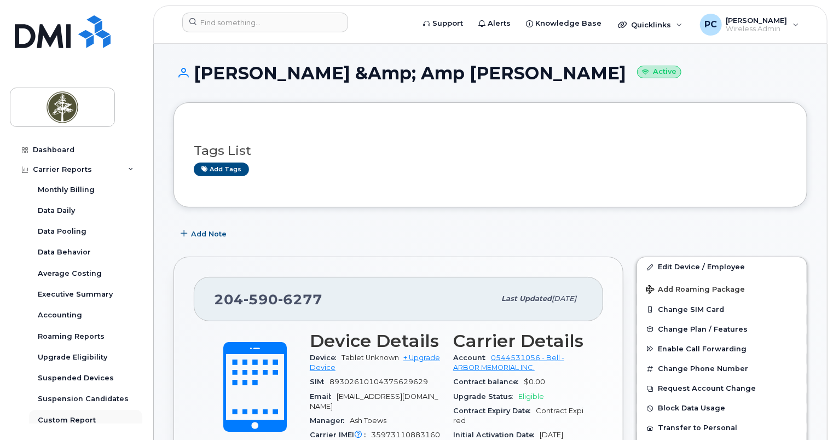  Describe the element at coordinates (341, 435) in the screenshot. I see `span: Carrier IMEI` at that location.